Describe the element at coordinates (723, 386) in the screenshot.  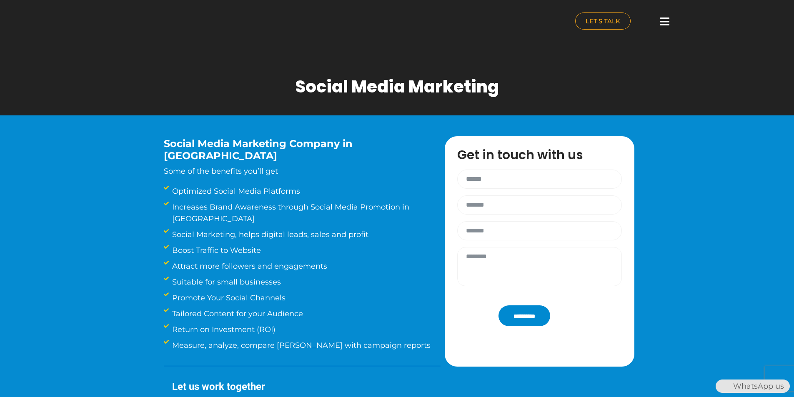
I see `img: WhatsApp` at that location.